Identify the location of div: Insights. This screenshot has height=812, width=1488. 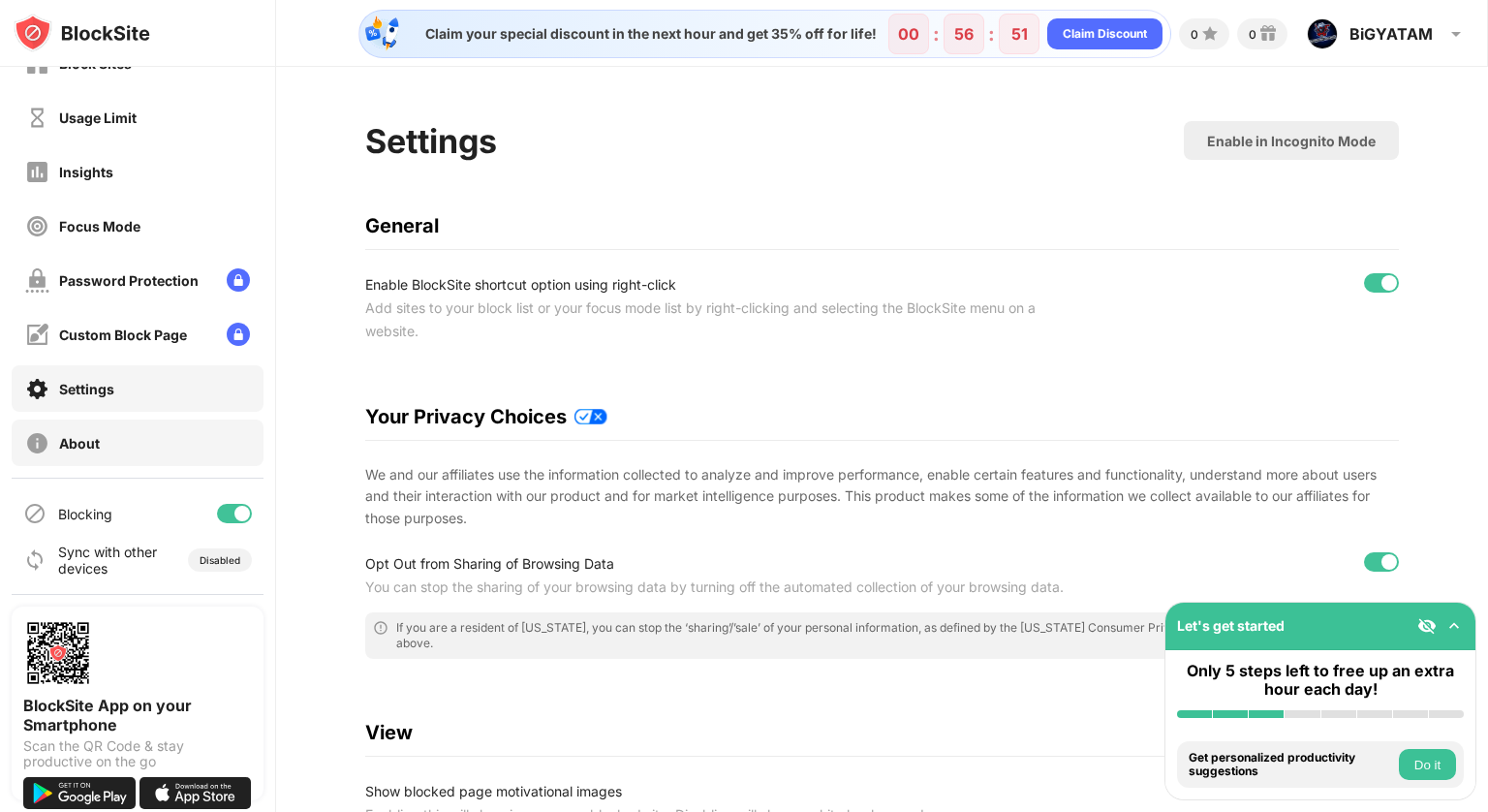
(87, 171).